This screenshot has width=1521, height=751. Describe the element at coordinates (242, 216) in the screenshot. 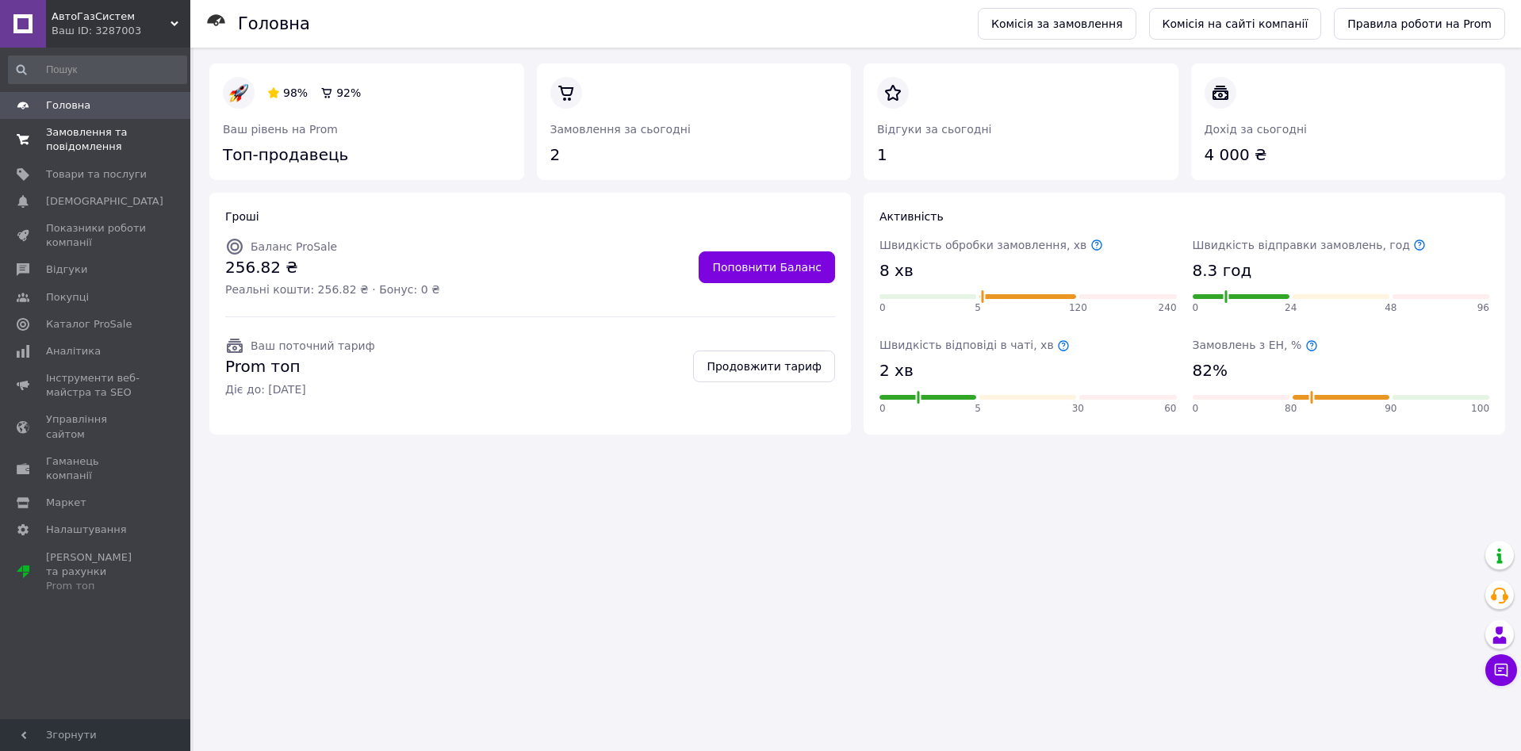

I see `span: Гроші` at that location.